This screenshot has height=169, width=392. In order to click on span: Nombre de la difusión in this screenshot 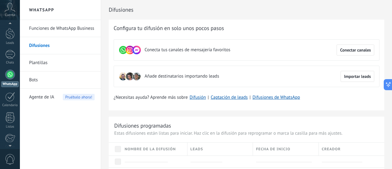, I will do `click(150, 149)`.